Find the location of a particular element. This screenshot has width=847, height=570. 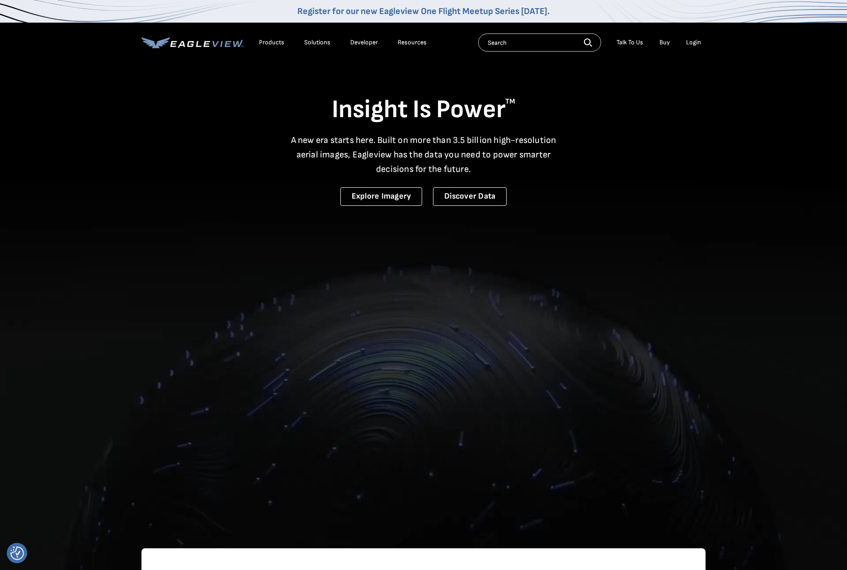

div: Resources is located at coordinates (412, 42).